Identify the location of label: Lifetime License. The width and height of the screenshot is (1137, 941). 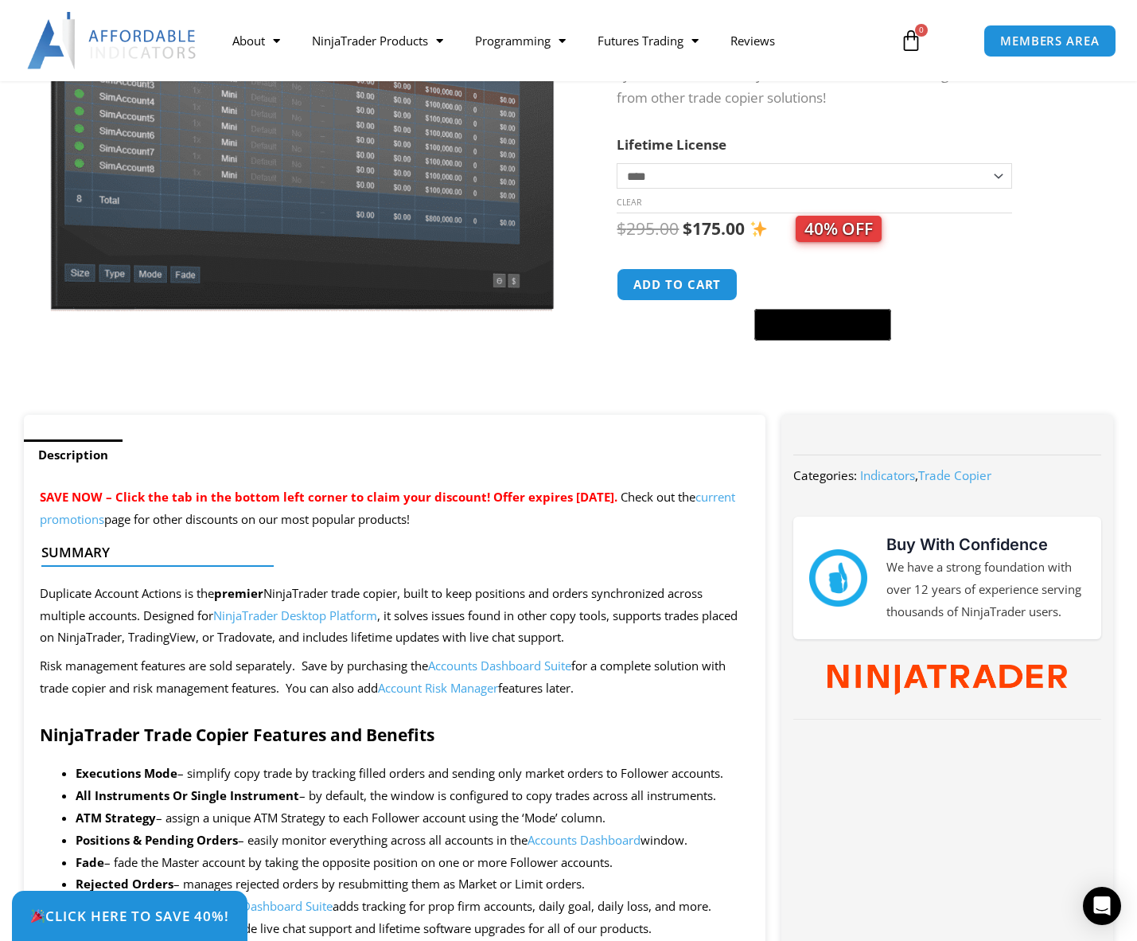
(672, 144).